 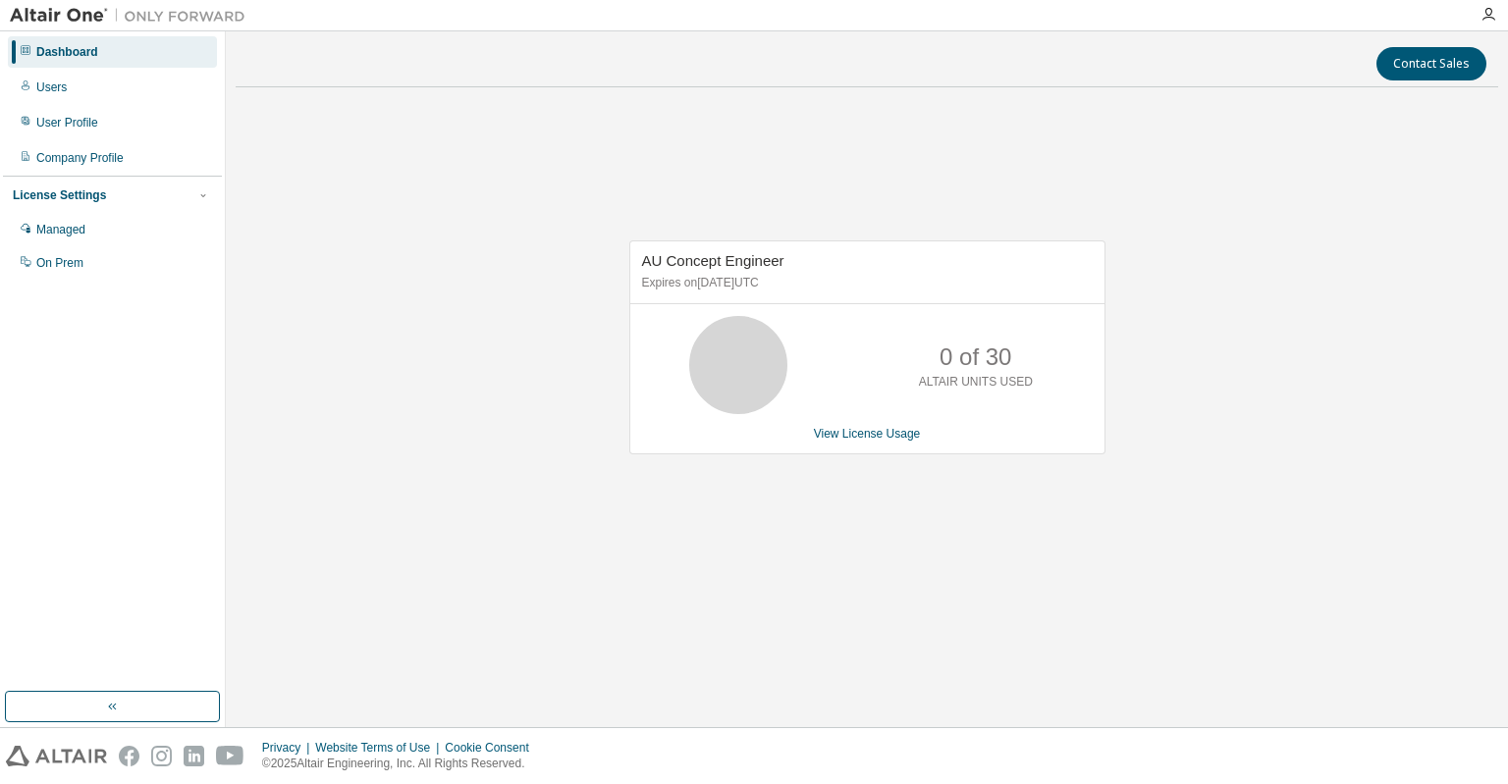 What do you see at coordinates (492, 748) in the screenshot?
I see `div: Cookie Consent` at bounding box center [492, 748].